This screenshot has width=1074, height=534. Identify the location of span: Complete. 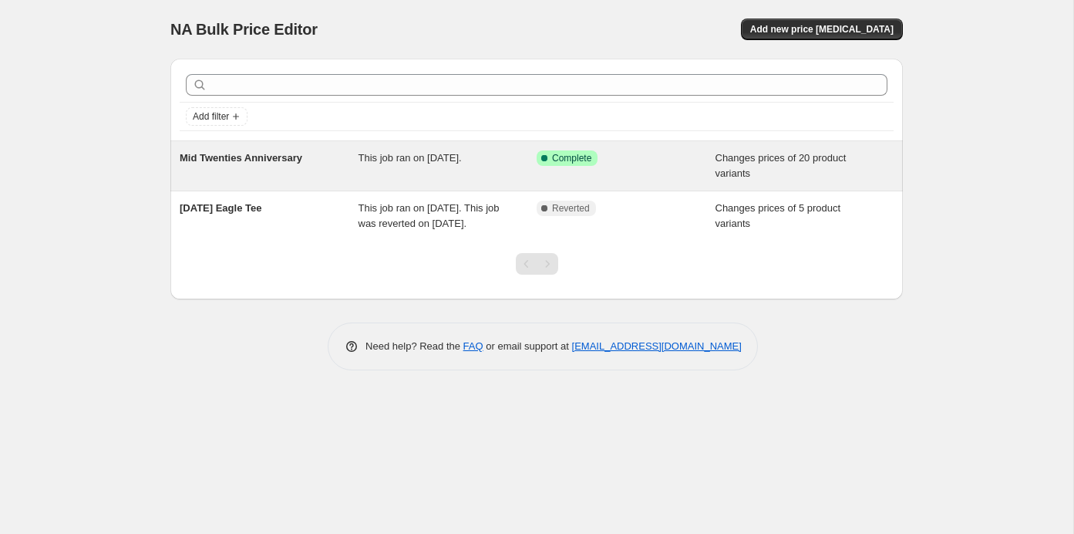
(571, 158).